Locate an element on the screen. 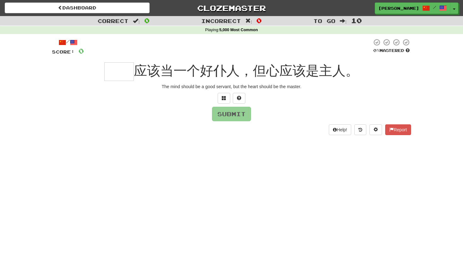  div: The mind should be a good servant, but the heart should be the master. is located at coordinates (231, 87).